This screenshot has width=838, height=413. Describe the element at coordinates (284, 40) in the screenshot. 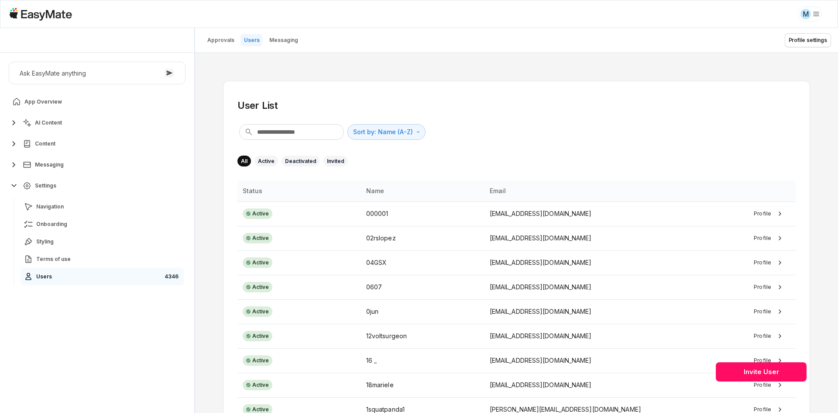

I see `p: Messaging` at that location.